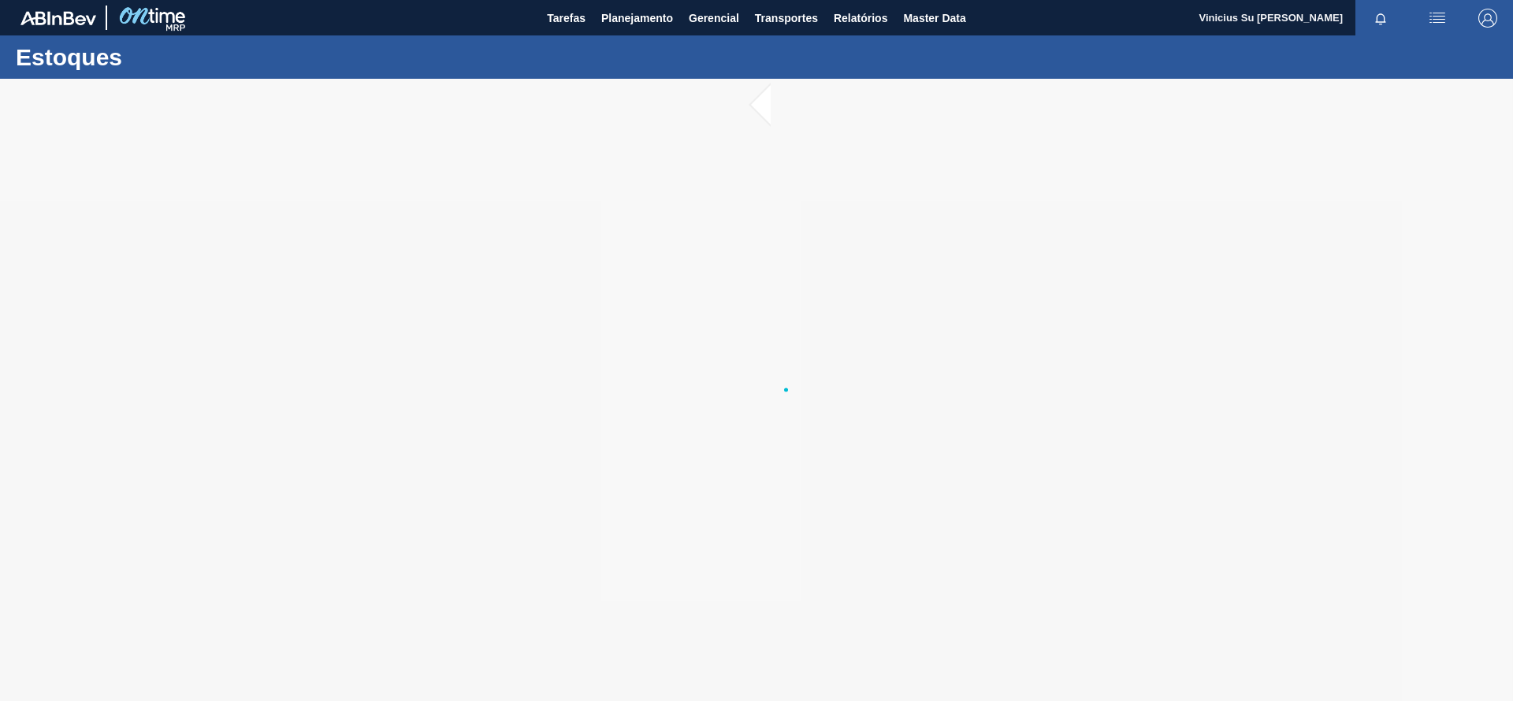  Describe the element at coordinates (1380, 18) in the screenshot. I see `button: Notificações` at that location.